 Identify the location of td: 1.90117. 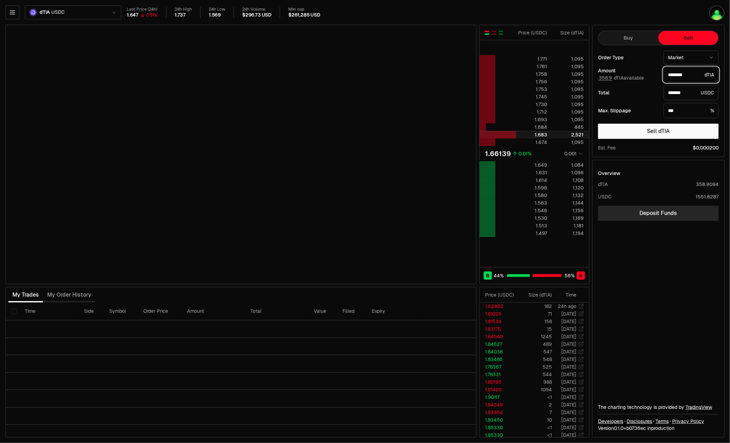
(499, 397).